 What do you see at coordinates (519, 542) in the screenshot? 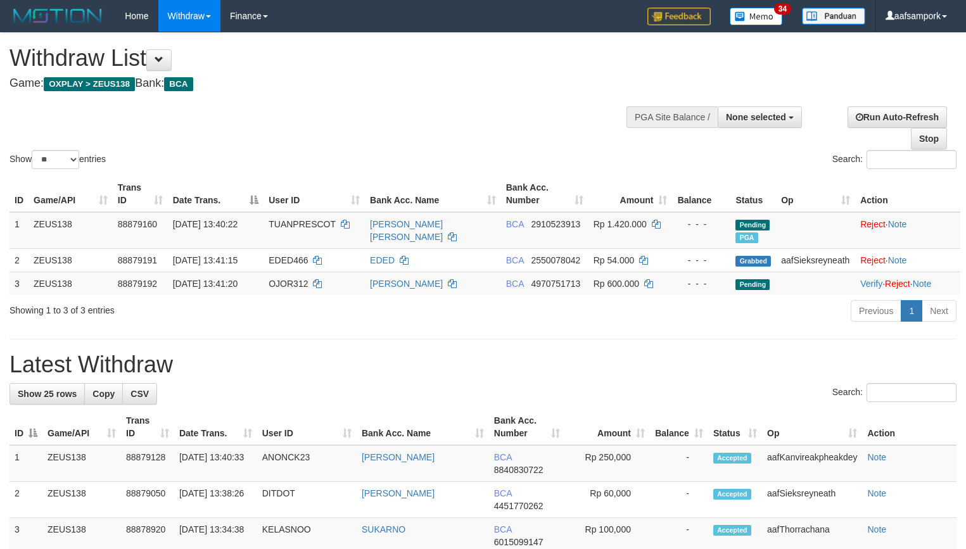
I see `span: Copy 6015099147 to clipboard` at bounding box center [519, 542].